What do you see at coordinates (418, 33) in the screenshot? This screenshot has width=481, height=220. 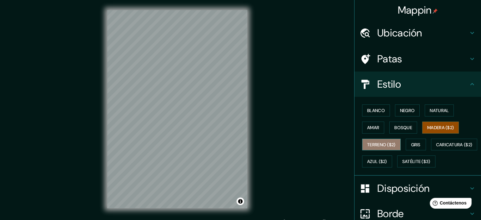 I see `div: Ubicación` at bounding box center [418, 33].